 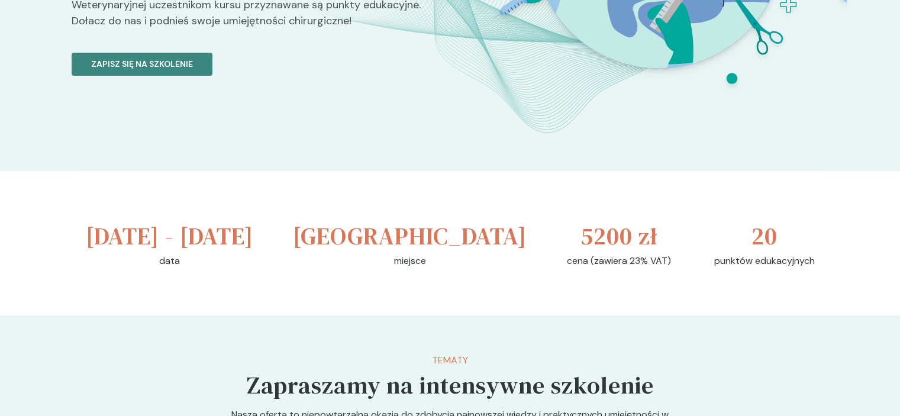 What do you see at coordinates (764, 261) in the screenshot?
I see `p: punktów edukacyjnych` at bounding box center [764, 261].